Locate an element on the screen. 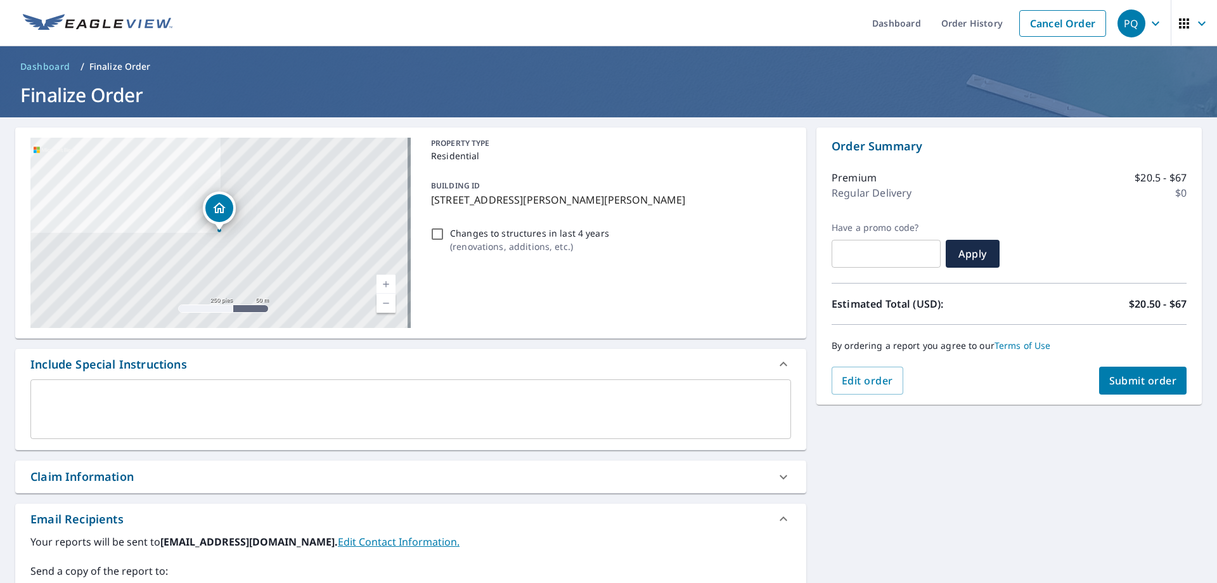 The width and height of the screenshot is (1217, 583). h1: Finalize Order is located at coordinates (609, 94).